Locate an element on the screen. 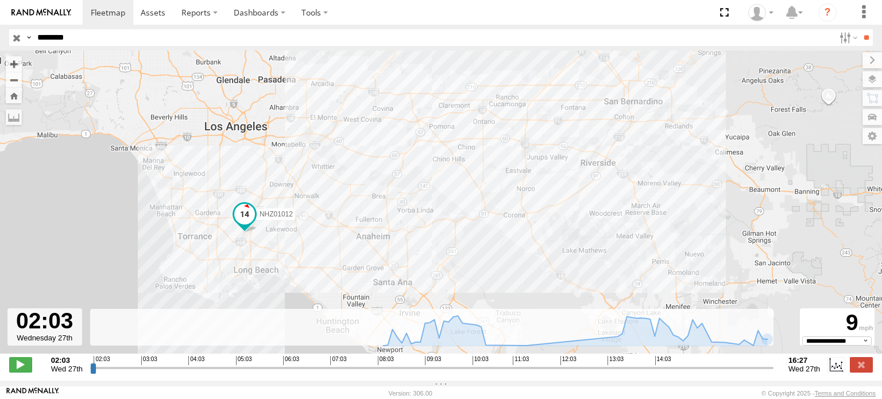 The height and width of the screenshot is (399, 882). button: Zoom in is located at coordinates (14, 64).